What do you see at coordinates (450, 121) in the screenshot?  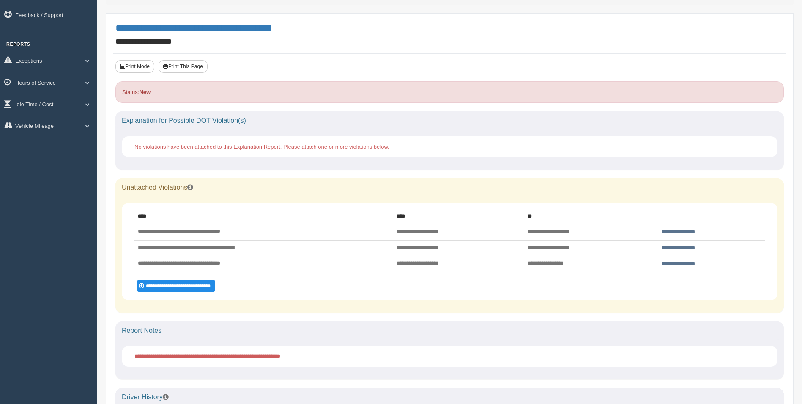 I see `div: Explanation for Possible DOT Violation(s)` at bounding box center [450, 121].